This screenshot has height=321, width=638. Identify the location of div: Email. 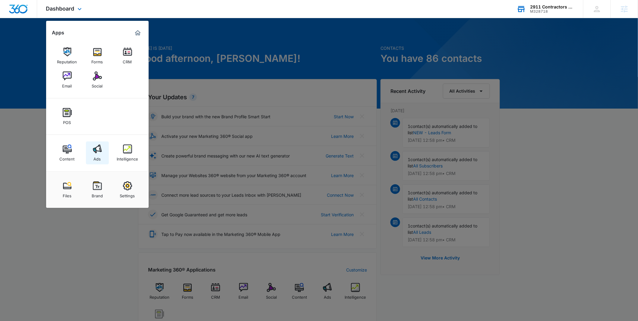
(67, 84).